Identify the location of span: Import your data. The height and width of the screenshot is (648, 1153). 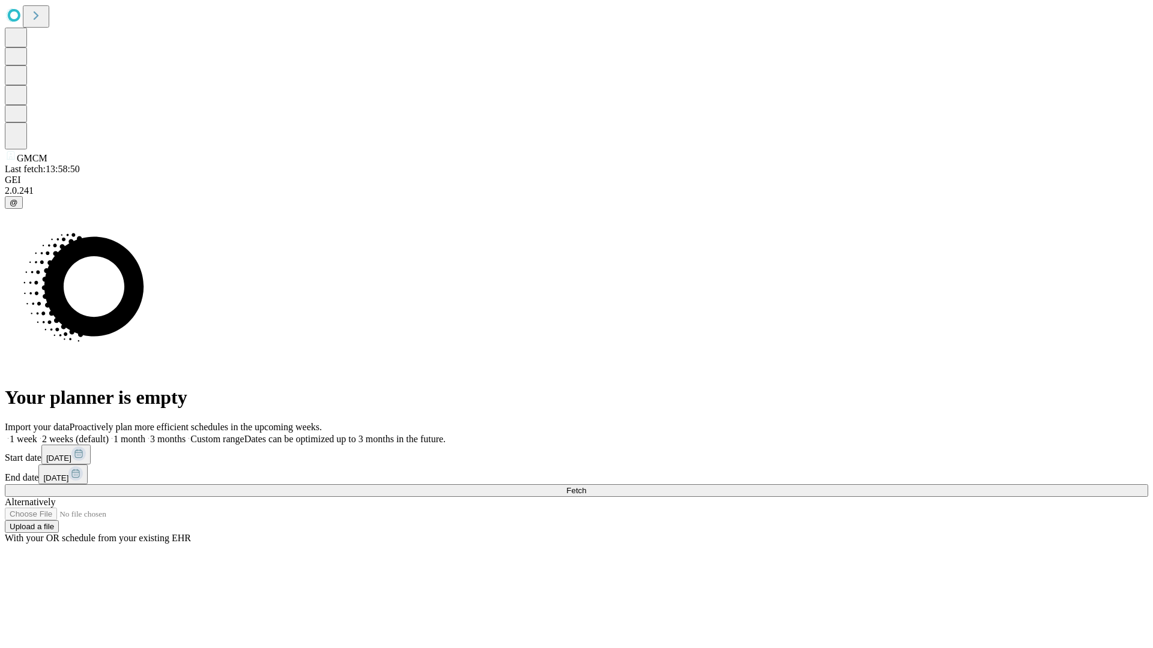
(37, 427).